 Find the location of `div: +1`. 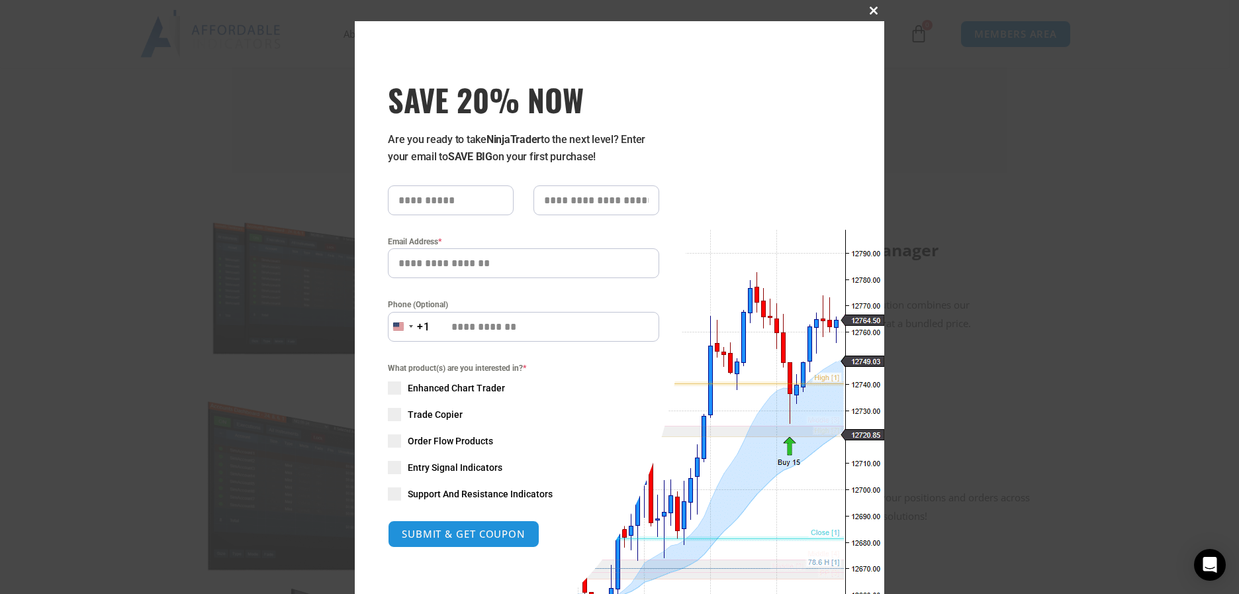

div: +1 is located at coordinates (424, 327).